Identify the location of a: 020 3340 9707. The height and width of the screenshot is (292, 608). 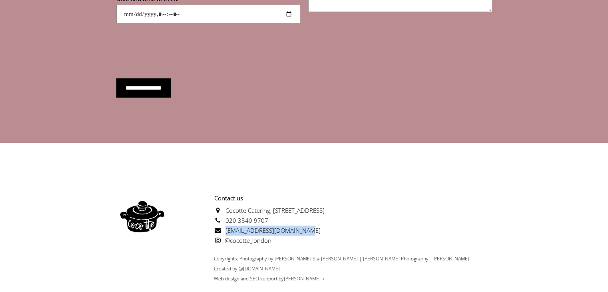
(241, 220).